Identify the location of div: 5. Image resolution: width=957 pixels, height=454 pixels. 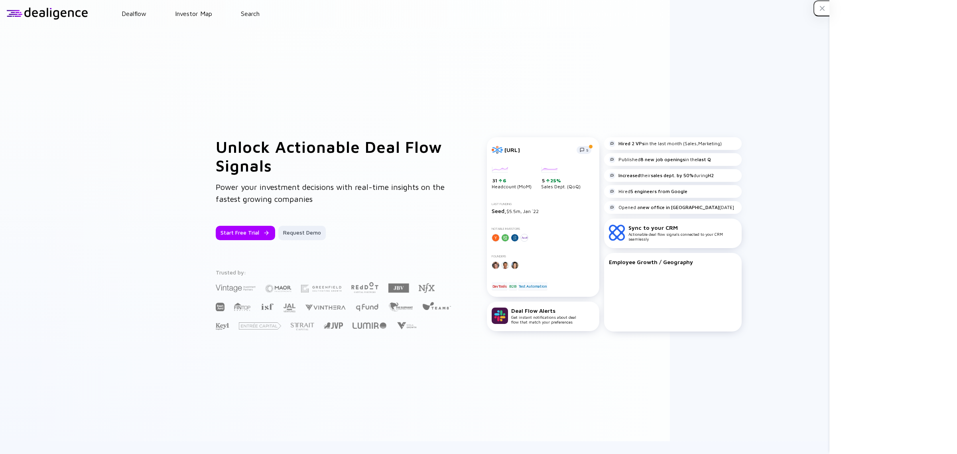
(561, 181).